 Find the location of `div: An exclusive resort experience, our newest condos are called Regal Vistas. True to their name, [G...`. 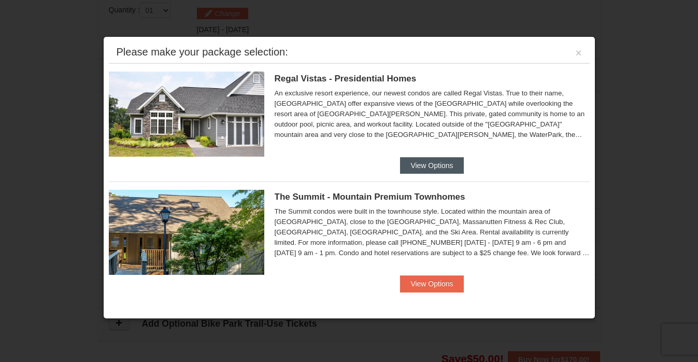

div: An exclusive resort experience, our newest condos are called Regal Vistas. True to their name, [G... is located at coordinates (432, 114).